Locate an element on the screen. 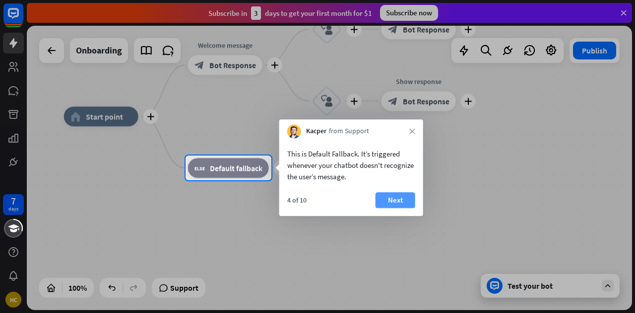  i: block_fallback is located at coordinates (199, 168).